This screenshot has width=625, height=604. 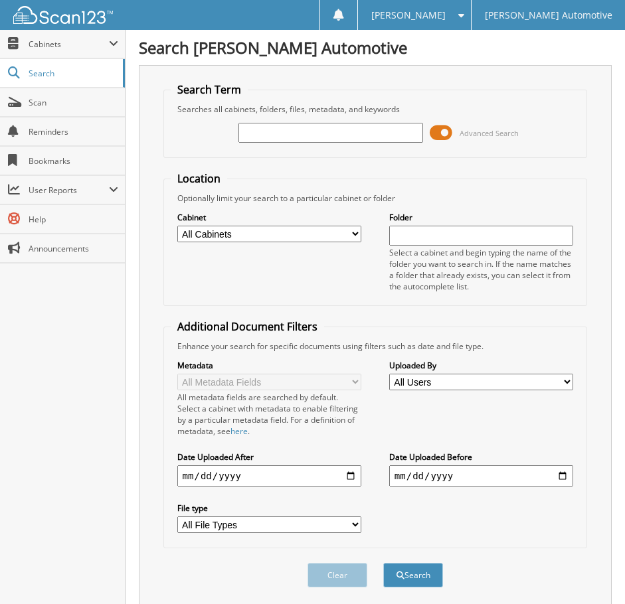 I want to click on span: Bookmarks, so click(x=73, y=161).